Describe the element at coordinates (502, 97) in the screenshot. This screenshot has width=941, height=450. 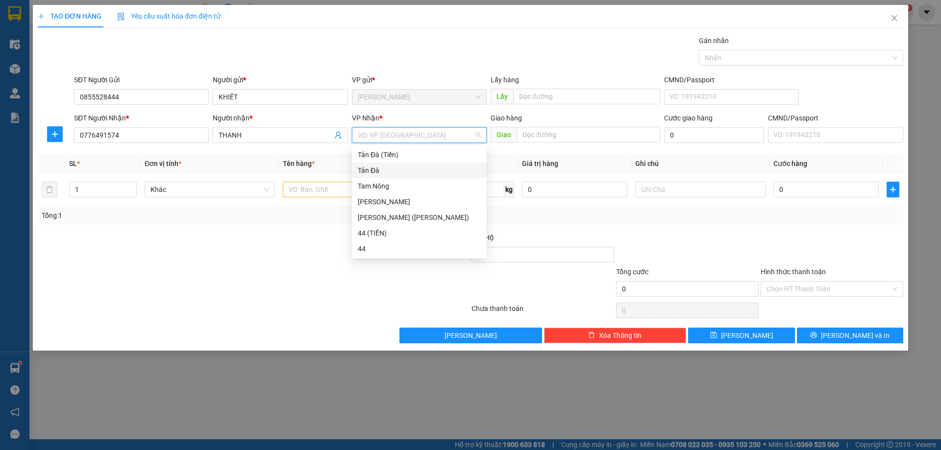
I see `span: Lấy` at that location.